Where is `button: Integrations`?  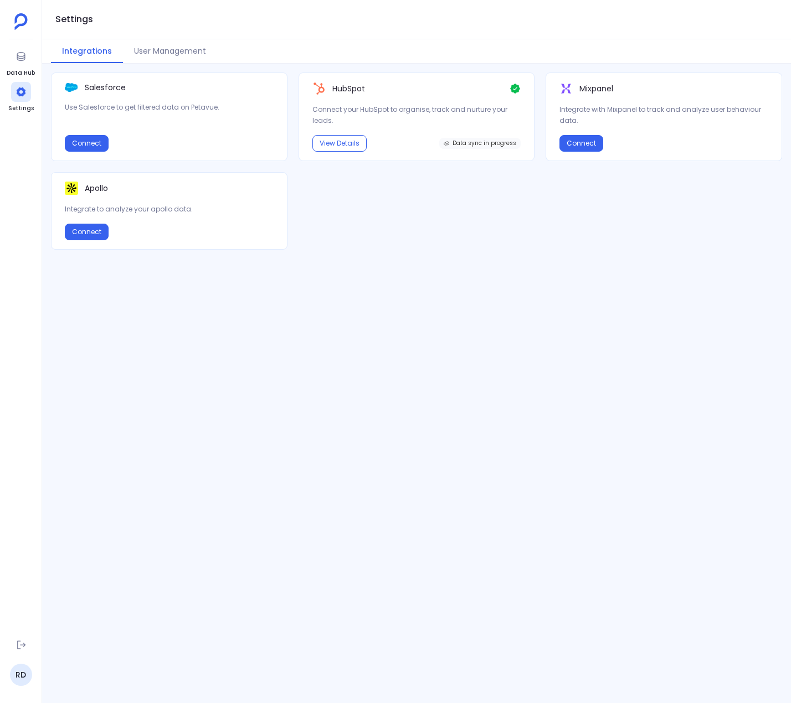 button: Integrations is located at coordinates (87, 51).